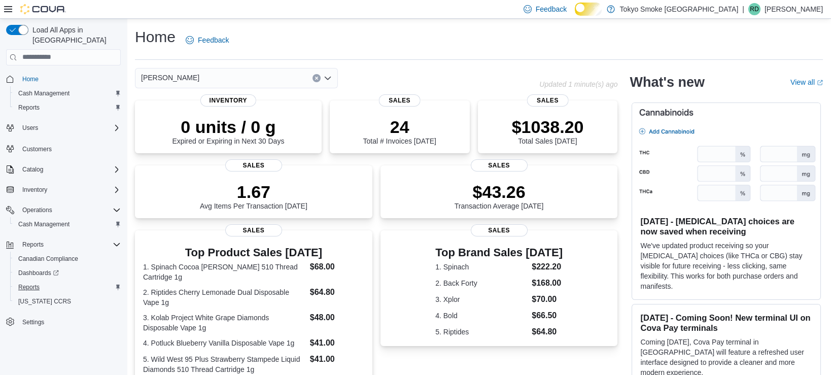 The width and height of the screenshot is (831, 375). Describe the element at coordinates (588, 9) in the screenshot. I see `input: Dark Mode` at that location.